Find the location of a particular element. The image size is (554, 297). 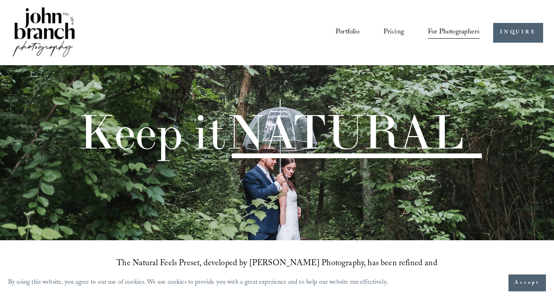

span: Accept is located at coordinates (527, 283).